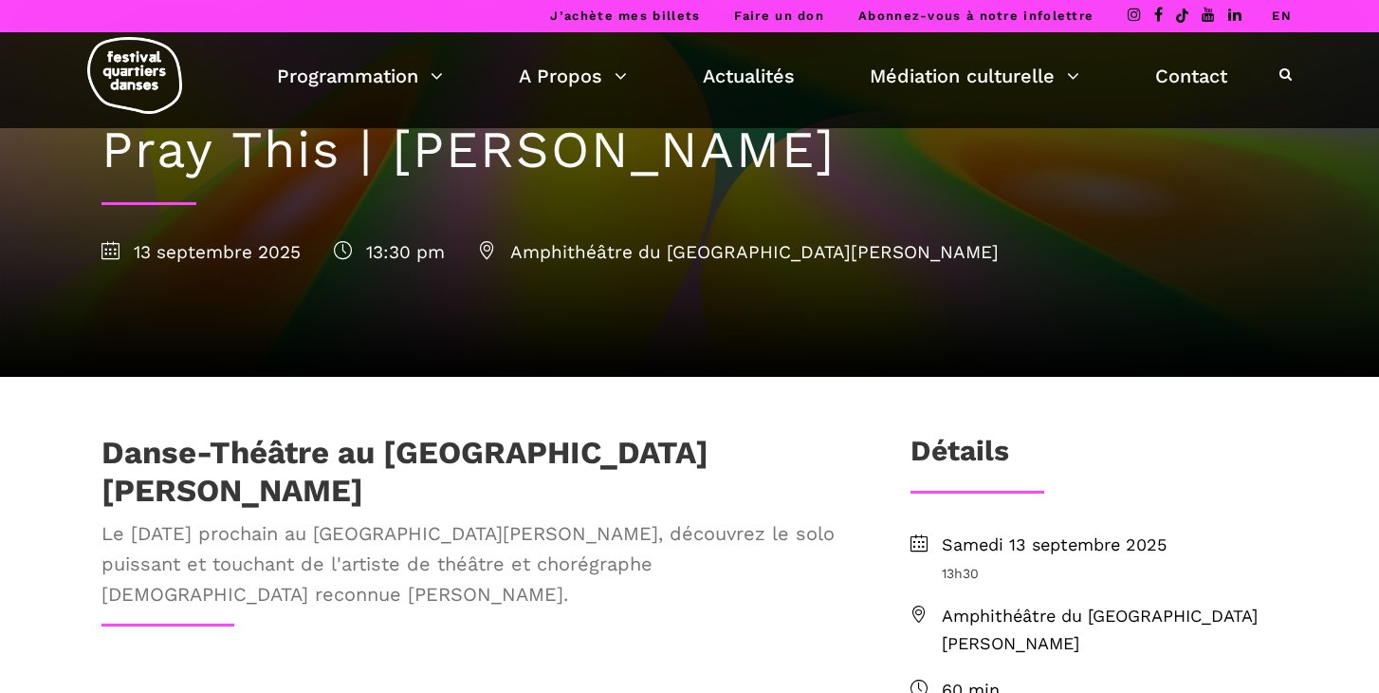  I want to click on span: Samedi 13 septembre 2025, so click(1110, 545).